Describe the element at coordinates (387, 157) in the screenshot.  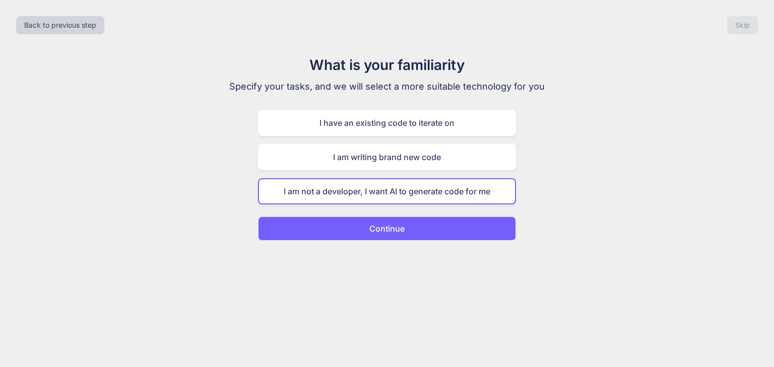
I see `div: I am writing brand new code` at that location.